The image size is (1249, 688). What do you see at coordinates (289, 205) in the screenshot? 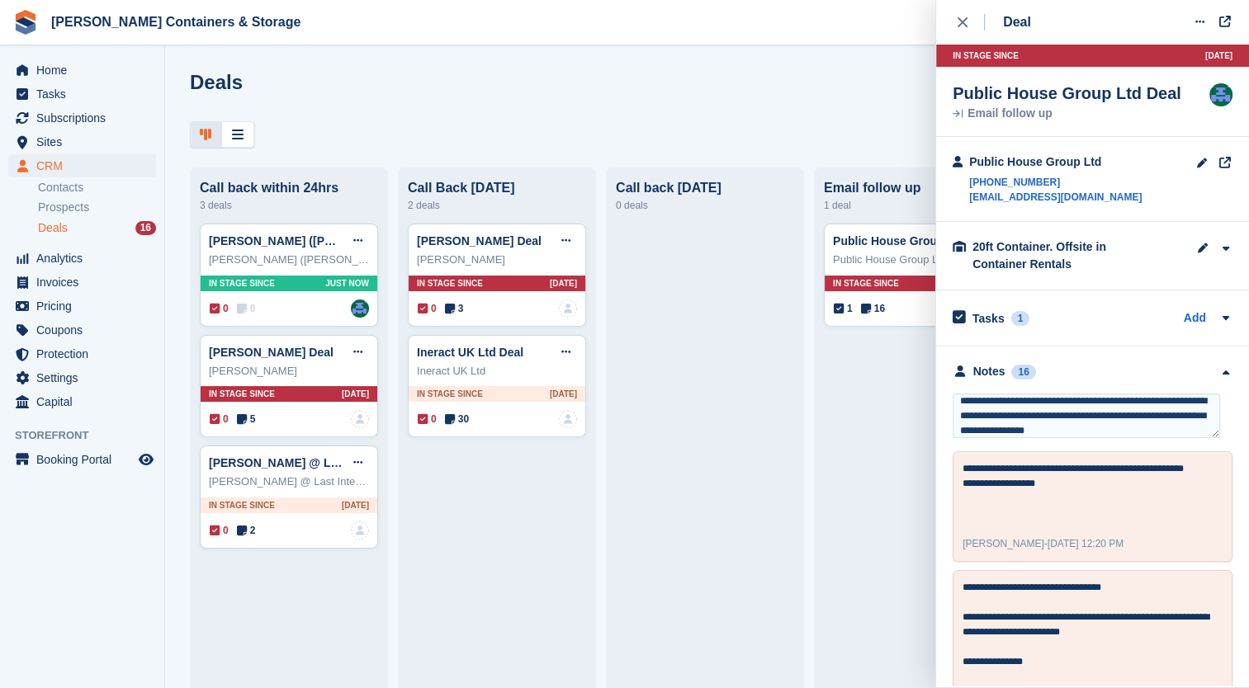
I see `div: 3 deals` at bounding box center [289, 205].